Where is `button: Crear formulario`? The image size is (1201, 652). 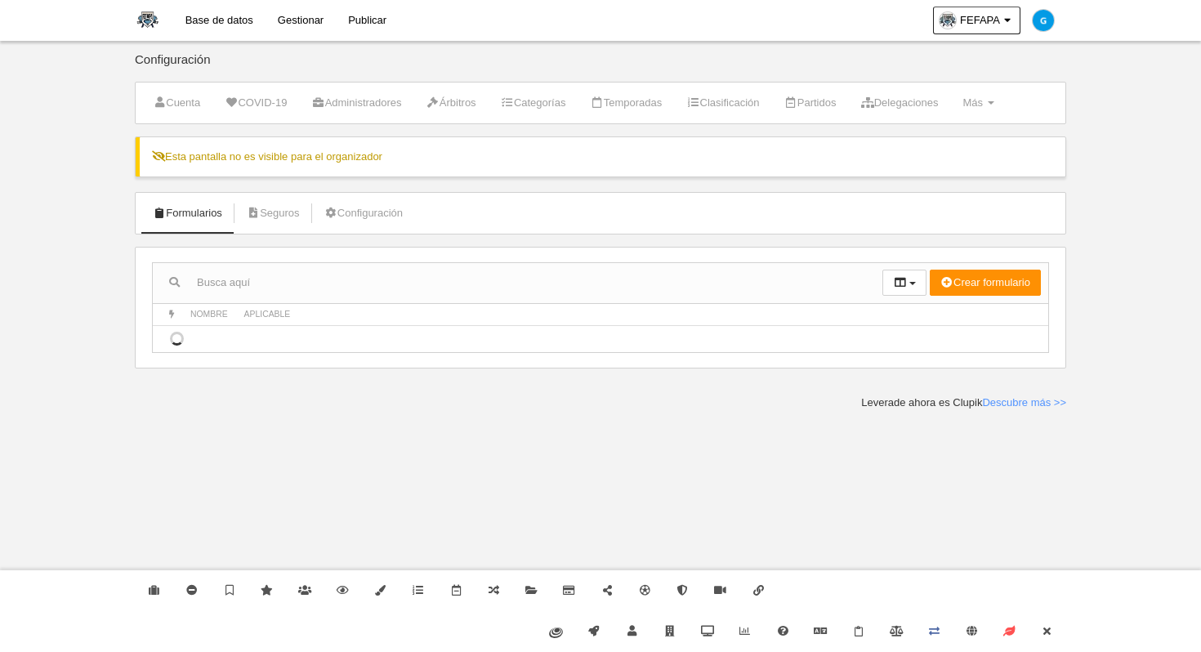 button: Crear formulario is located at coordinates (985, 283).